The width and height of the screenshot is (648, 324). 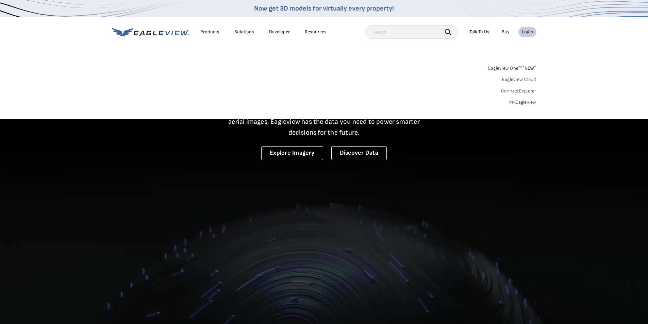 I want to click on div: Resources, so click(x=316, y=32).